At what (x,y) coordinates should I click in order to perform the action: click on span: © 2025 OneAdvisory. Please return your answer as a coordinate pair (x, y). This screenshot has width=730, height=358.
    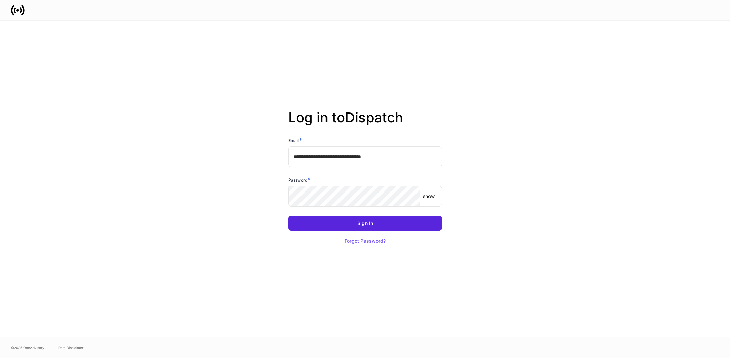
    Looking at the image, I should click on (28, 348).